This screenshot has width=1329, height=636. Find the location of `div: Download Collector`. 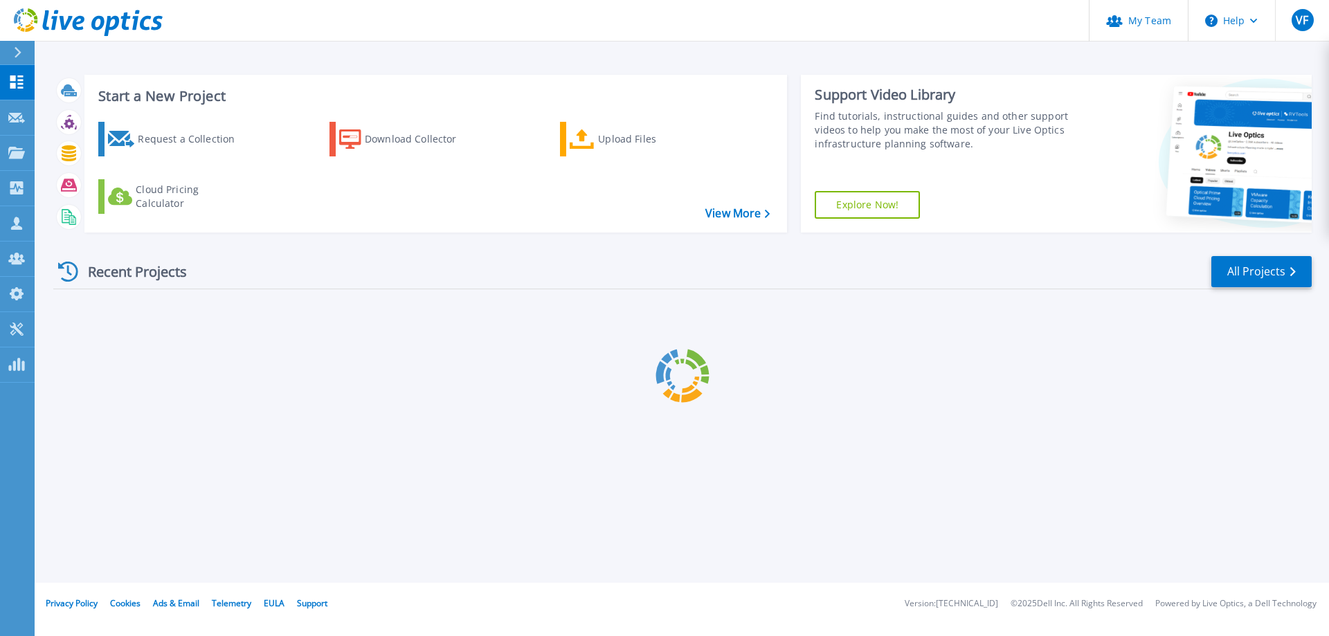

div: Download Collector is located at coordinates (420, 139).